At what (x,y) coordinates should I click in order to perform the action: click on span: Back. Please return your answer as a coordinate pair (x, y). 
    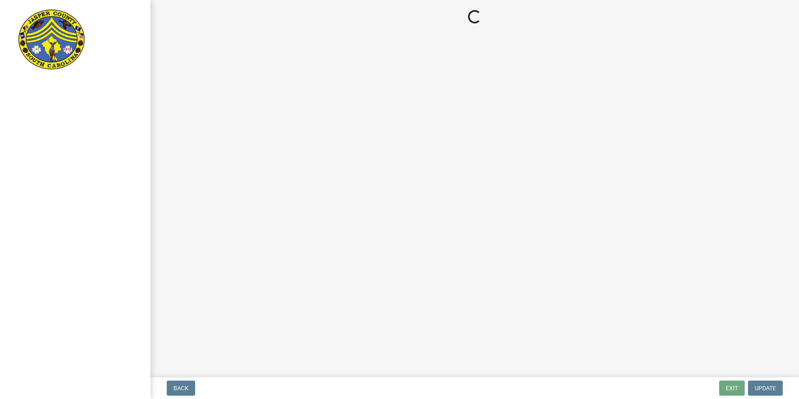
    Looking at the image, I should click on (181, 388).